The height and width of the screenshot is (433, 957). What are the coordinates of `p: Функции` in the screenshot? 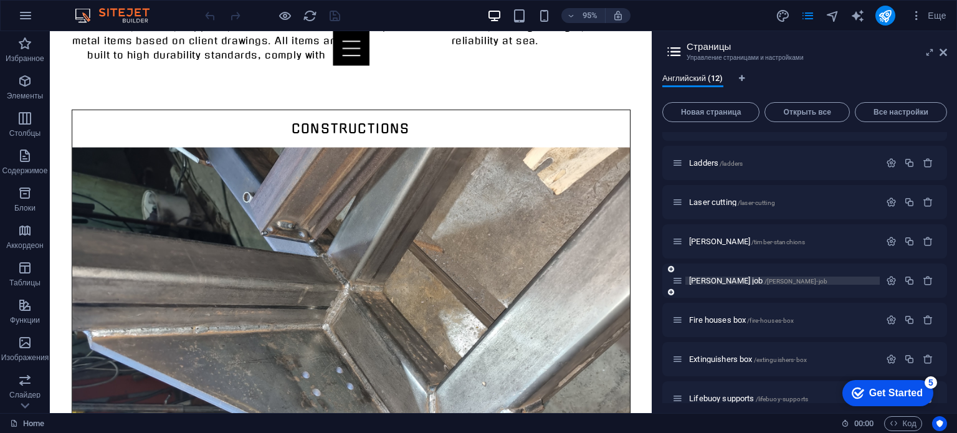 It's located at (25, 320).